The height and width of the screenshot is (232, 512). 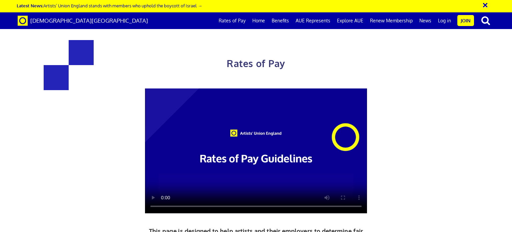 What do you see at coordinates (313, 21) in the screenshot?
I see `a: AUE Represents` at bounding box center [313, 21].